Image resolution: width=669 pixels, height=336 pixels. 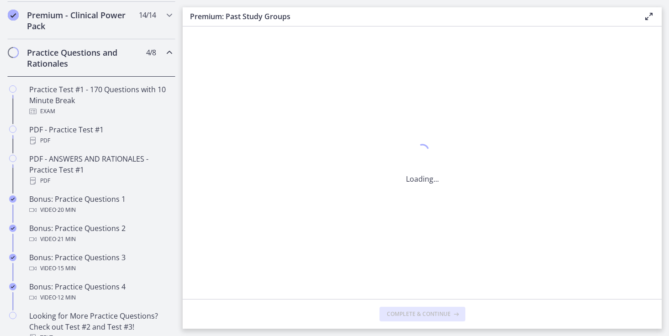 I want to click on span: 14 / 14, so click(x=147, y=15).